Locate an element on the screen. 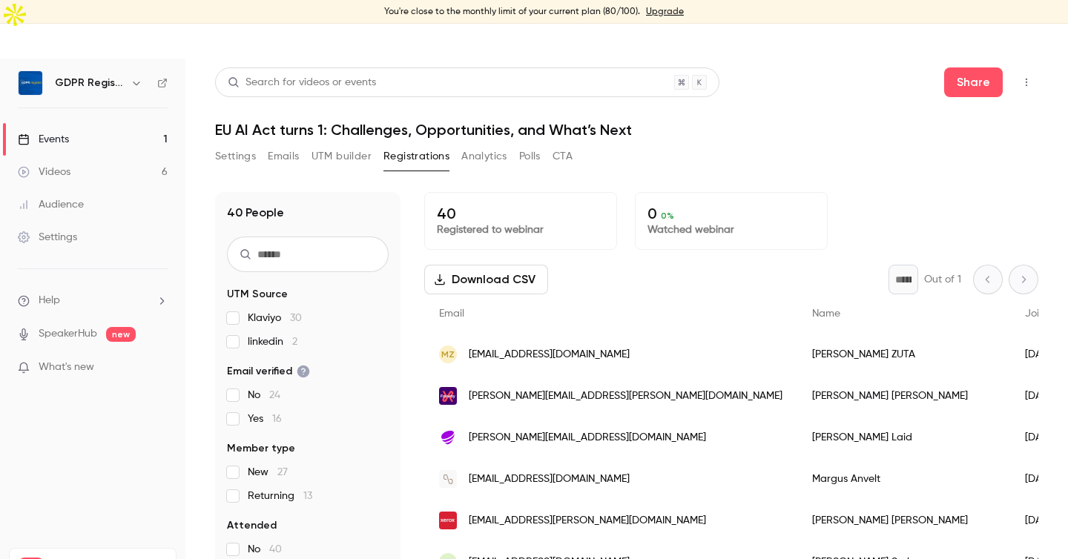 The image size is (1068, 559). img: xerox.com is located at coordinates (448, 521).